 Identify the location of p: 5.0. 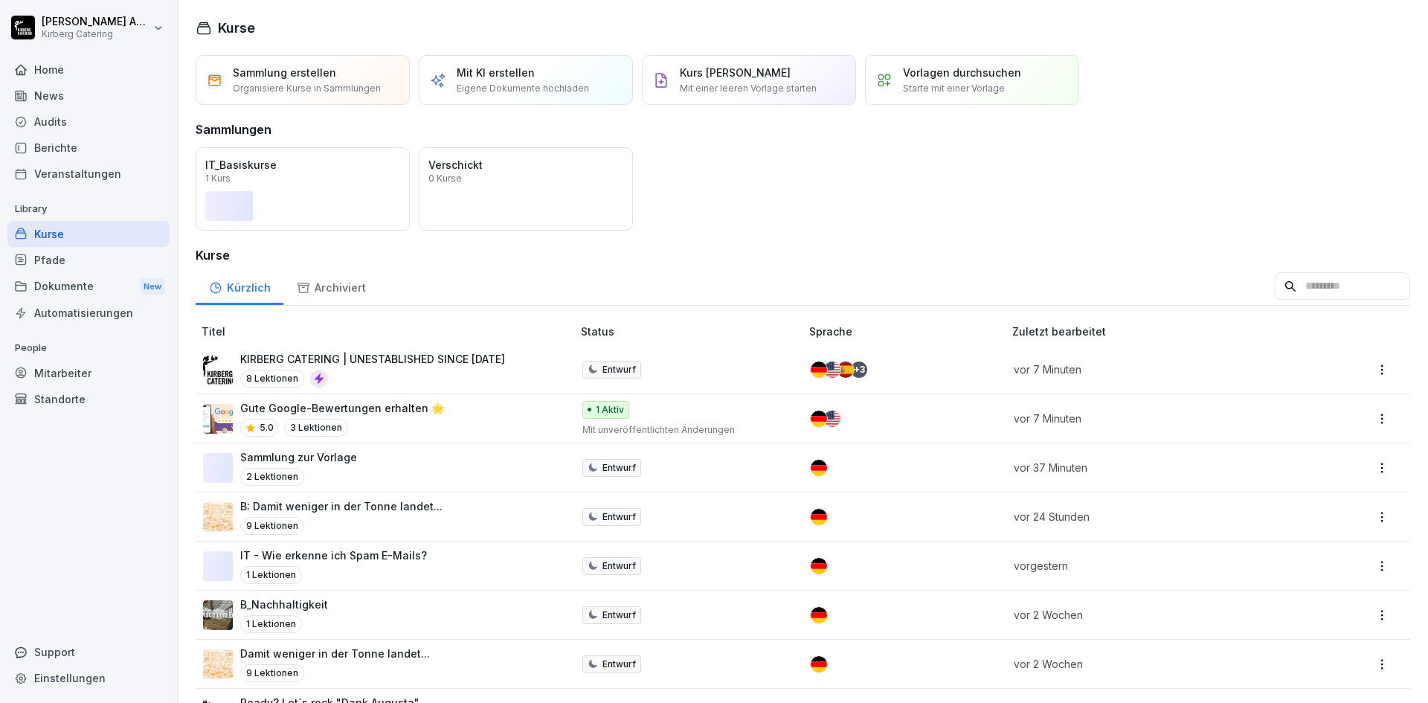
(266, 428).